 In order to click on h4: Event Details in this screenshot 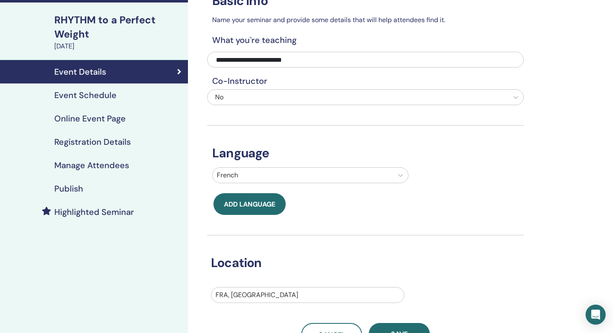, I will do `click(80, 72)`.